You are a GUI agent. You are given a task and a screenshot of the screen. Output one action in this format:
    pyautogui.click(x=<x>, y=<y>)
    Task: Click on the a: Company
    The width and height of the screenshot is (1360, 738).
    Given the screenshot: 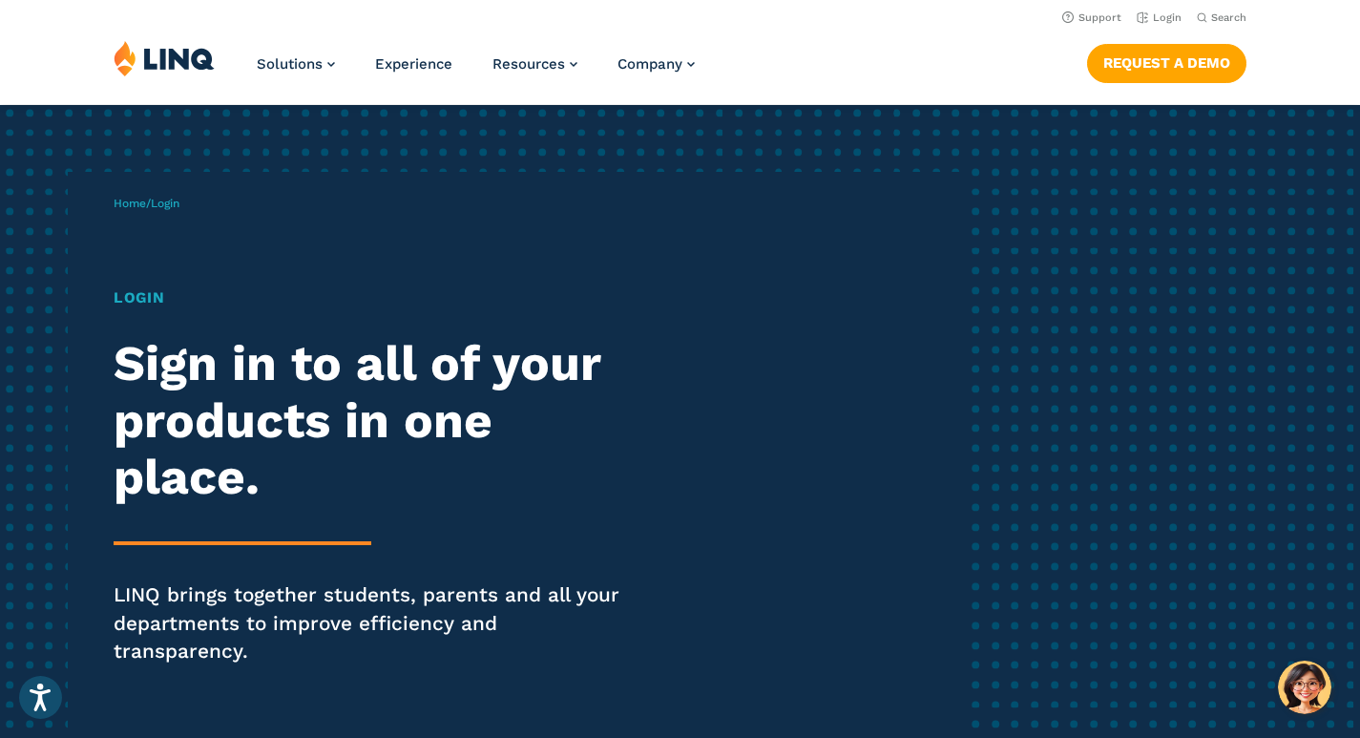 What is the action you would take?
    pyautogui.click(x=656, y=64)
    